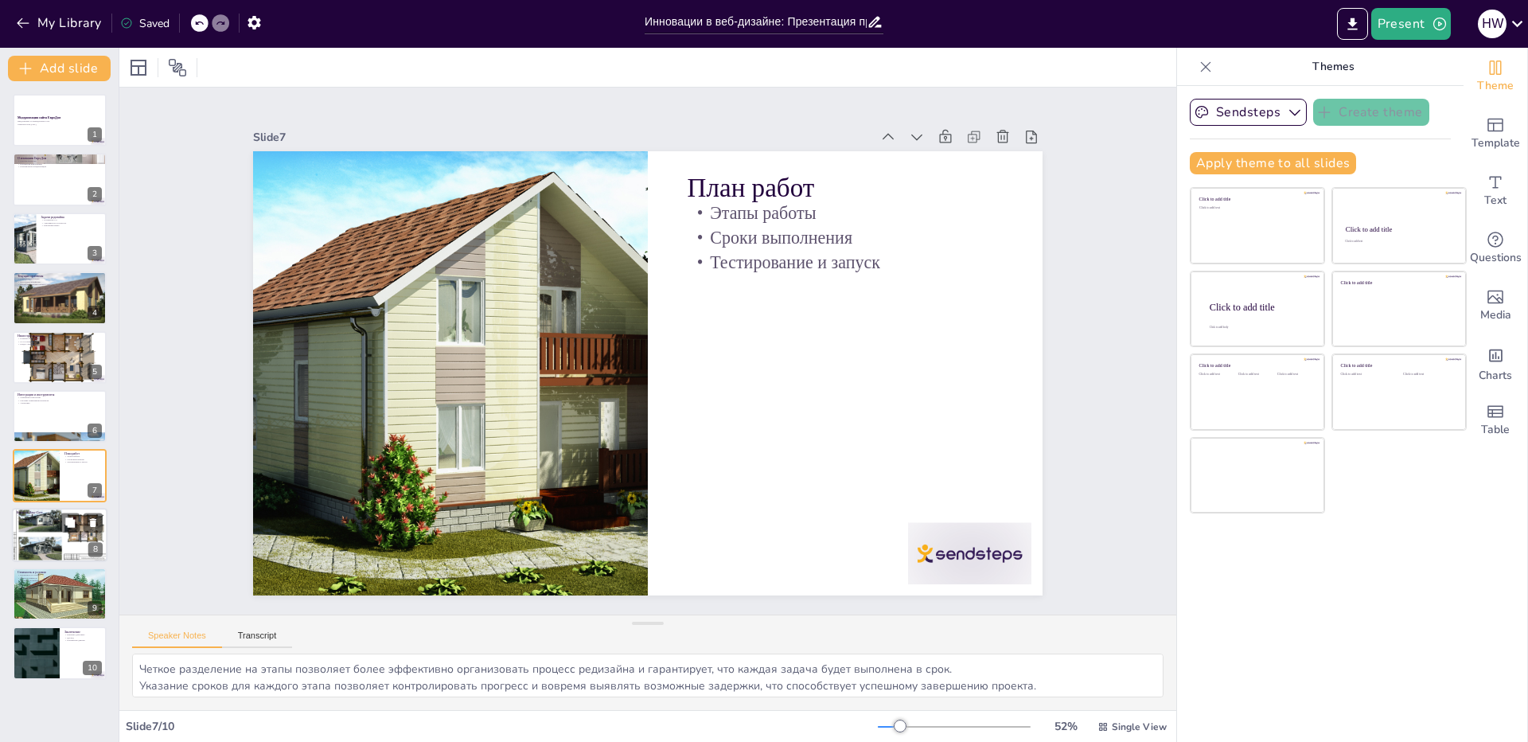 The width and height of the screenshot is (1528, 742). What do you see at coordinates (1411, 24) in the screenshot?
I see `button: Present` at bounding box center [1411, 24].